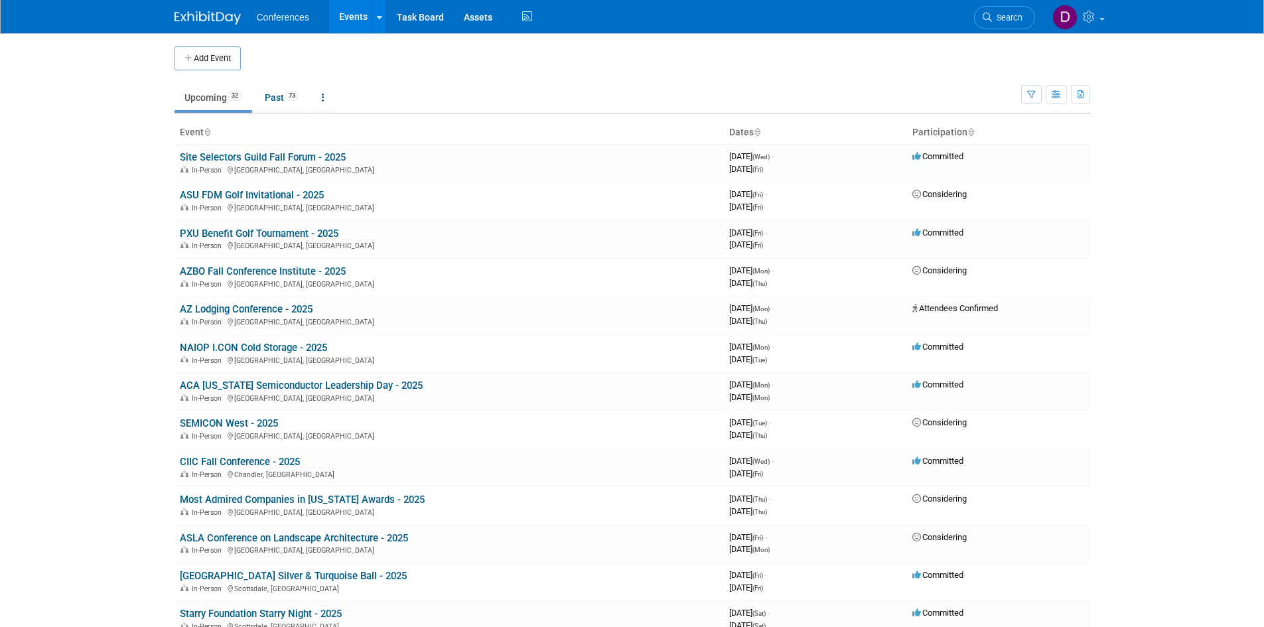  What do you see at coordinates (282, 98) in the screenshot?
I see `a: Past73` at bounding box center [282, 98].